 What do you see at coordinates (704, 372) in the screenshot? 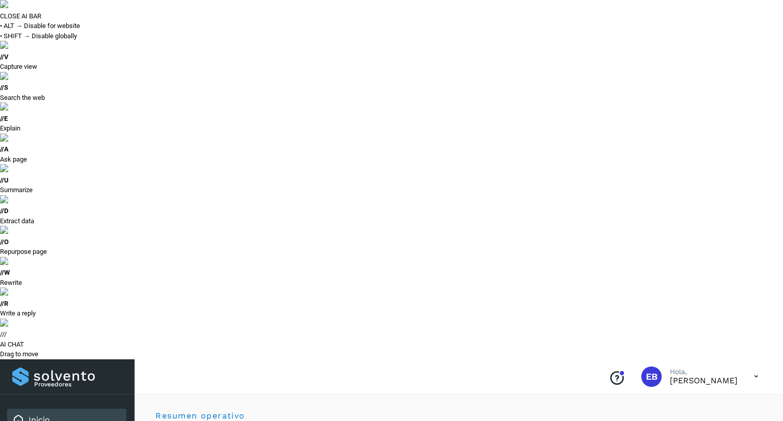
I see `p: Hola,` at bounding box center [704, 372].